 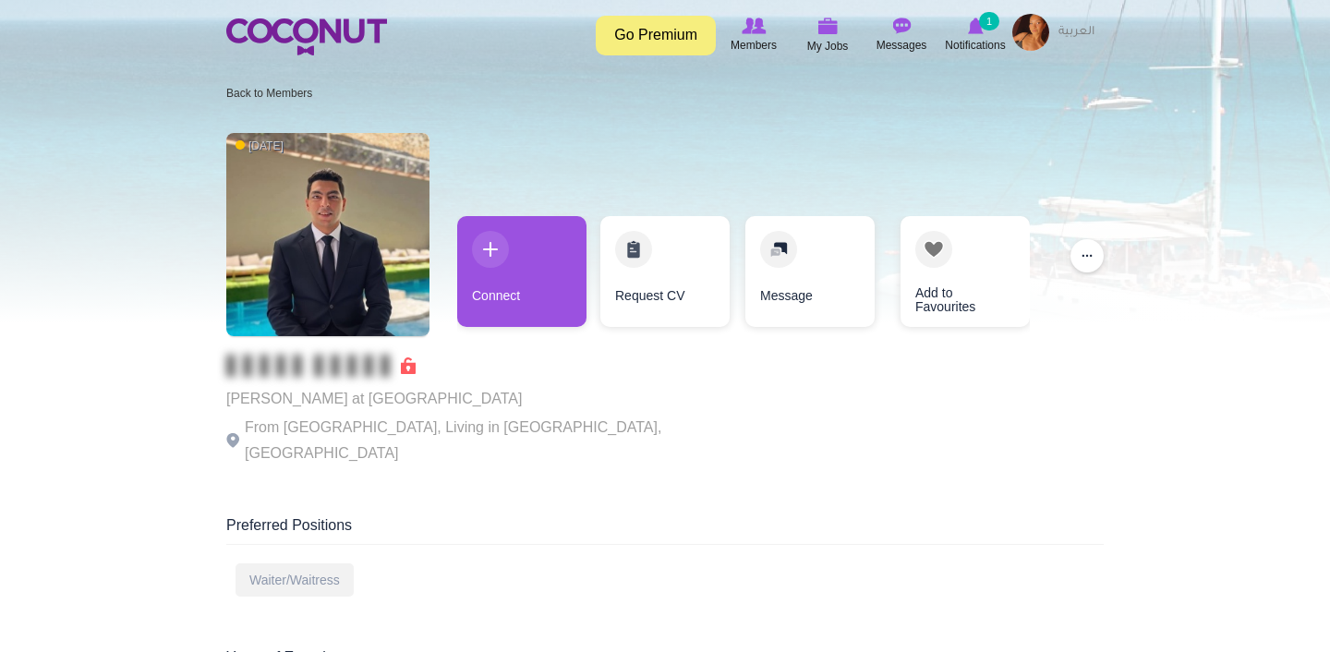 What do you see at coordinates (665, 530) in the screenshot?
I see `div: Preferred Positions` at bounding box center [665, 530].